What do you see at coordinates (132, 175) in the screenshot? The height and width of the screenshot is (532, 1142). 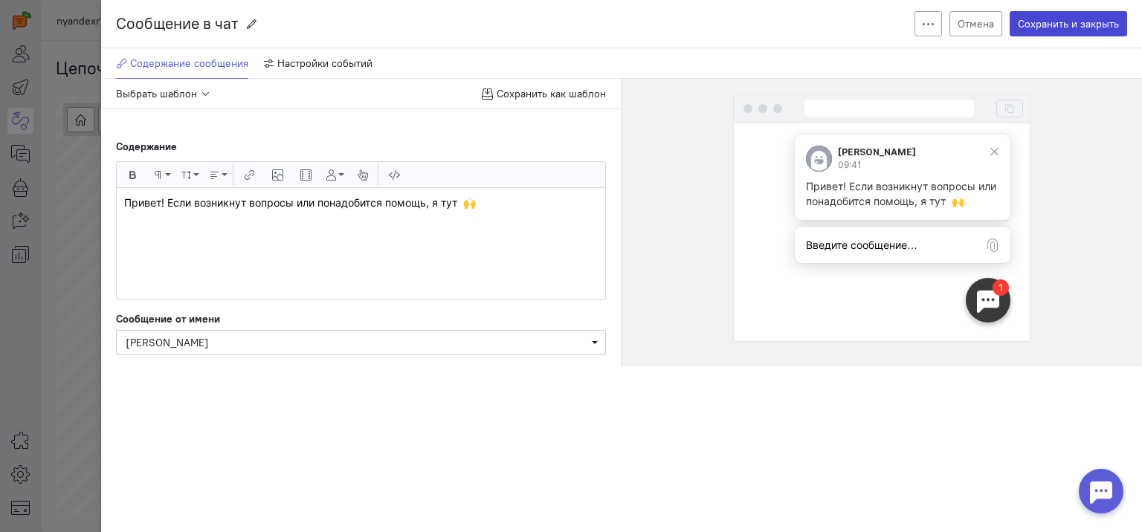 I see `button: Жирный (Ctrl+B)` at bounding box center [132, 175].